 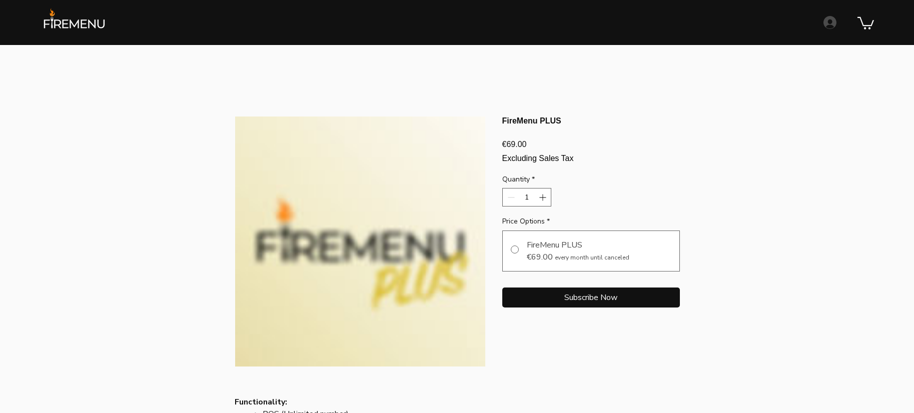 I want to click on button: Decrement, so click(x=510, y=197).